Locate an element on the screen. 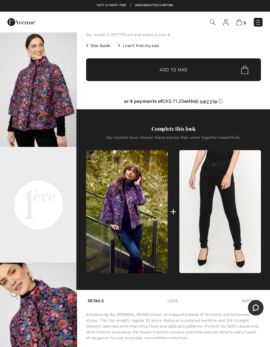 The width and height of the screenshot is (270, 347). div: or 4 payments of with is located at coordinates (174, 101).